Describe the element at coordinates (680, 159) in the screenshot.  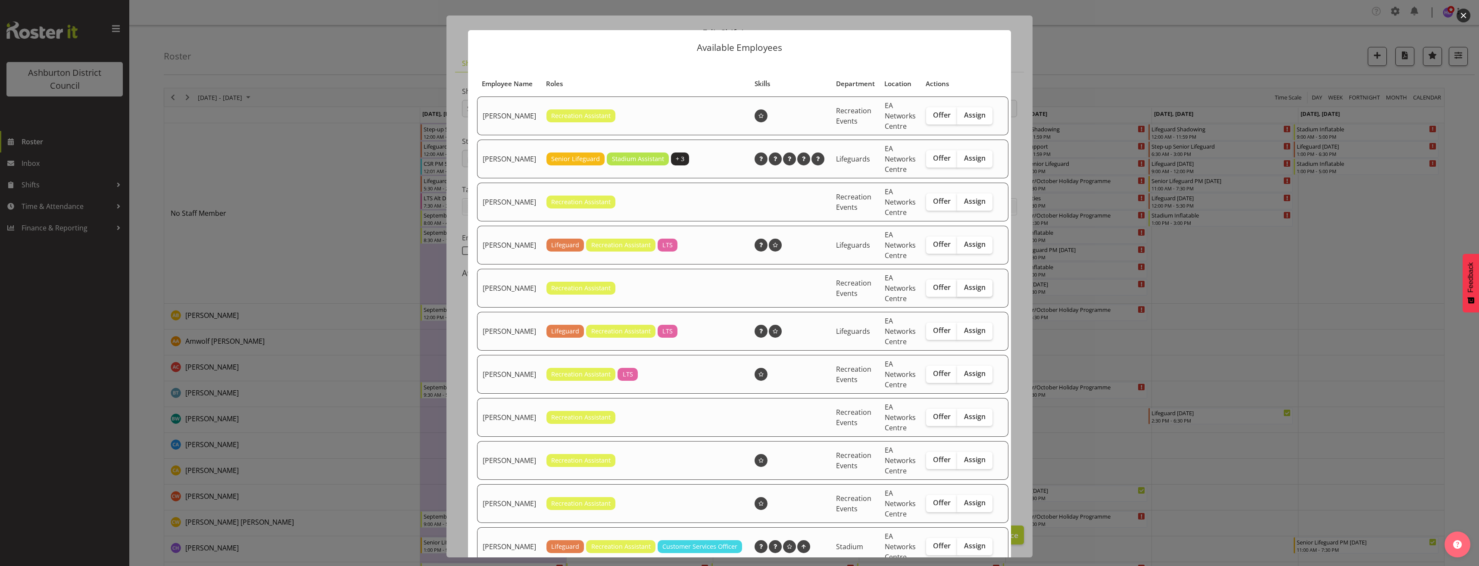
I see `span: + 3` at that location.